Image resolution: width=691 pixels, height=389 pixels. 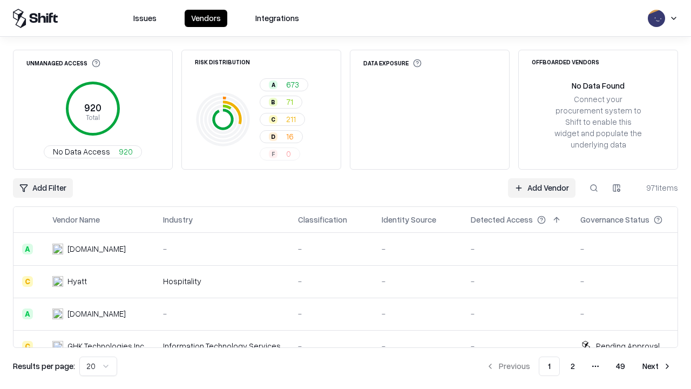 What do you see at coordinates (501, 219) in the screenshot?
I see `div: Detected Access` at bounding box center [501, 219].